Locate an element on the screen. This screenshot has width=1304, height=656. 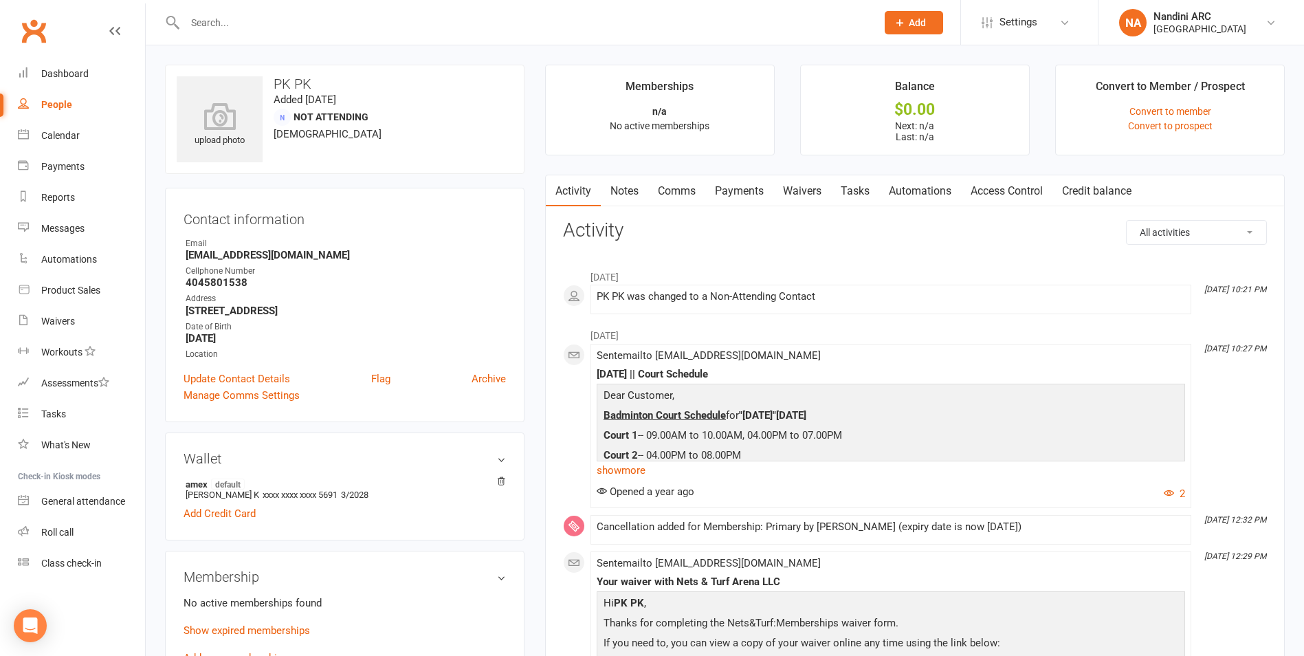
div: Payments is located at coordinates (63, 166).